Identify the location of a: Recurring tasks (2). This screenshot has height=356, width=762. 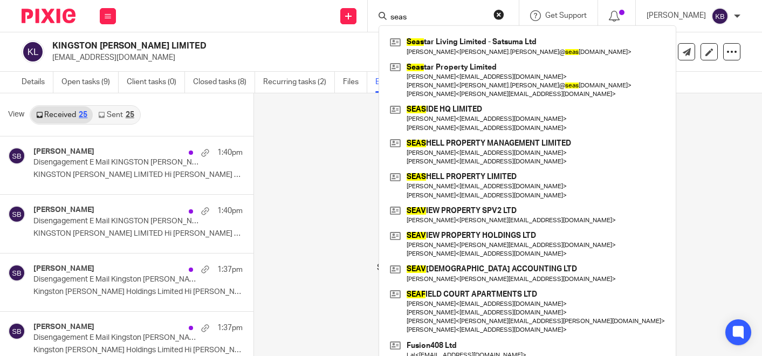
(299, 82).